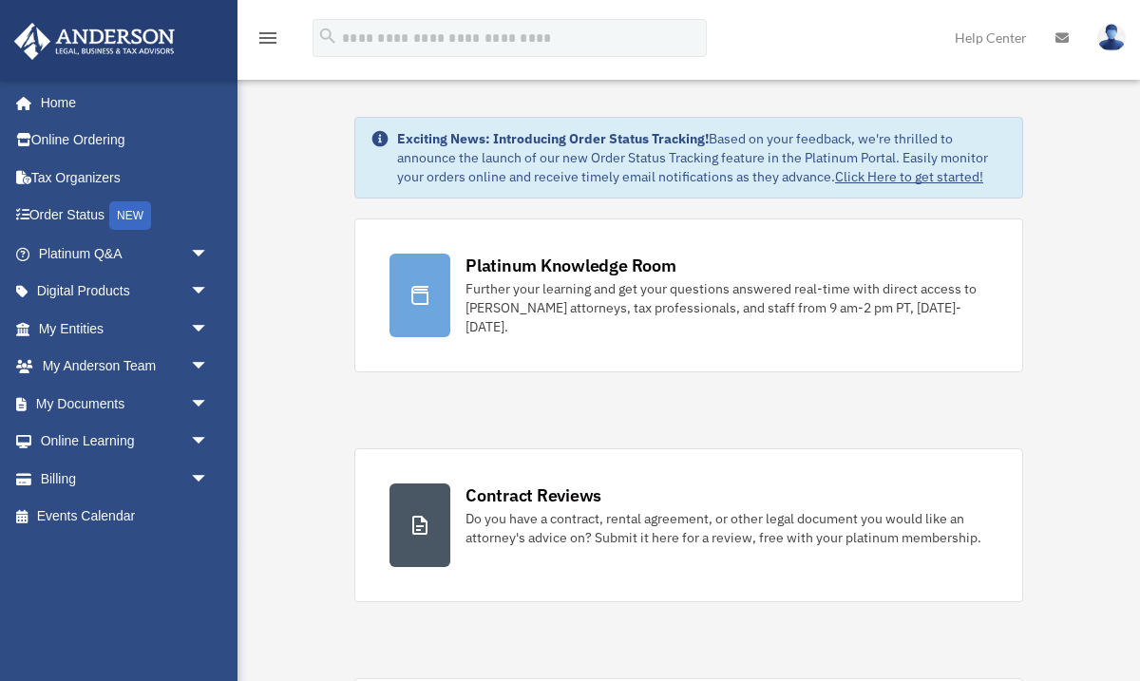  Describe the element at coordinates (689, 296) in the screenshot. I see `a: Platinum Knowledge Room Further your learning and get your questions answered real-time with dire...` at that location.